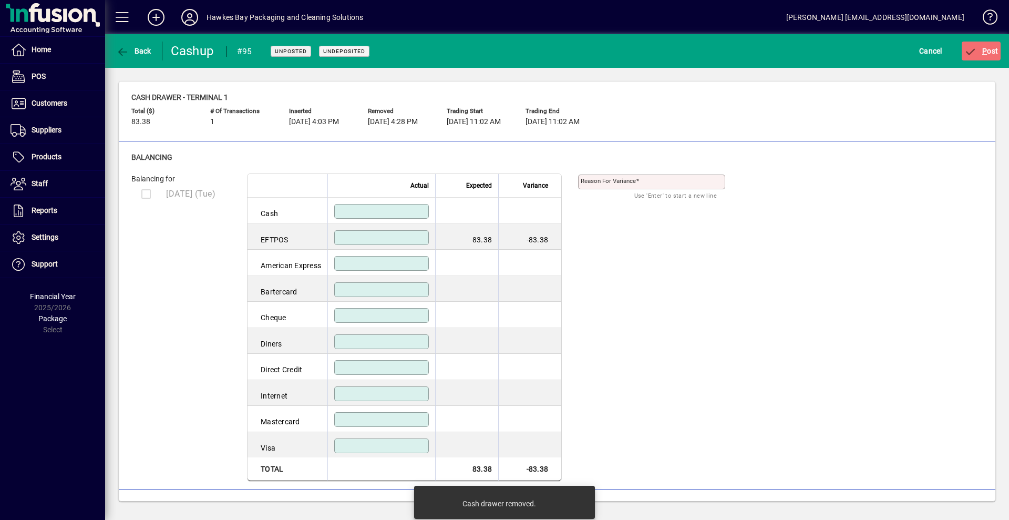  What do you see at coordinates (608, 181) in the screenshot?
I see `mat-label: Reason for variance` at bounding box center [608, 181].